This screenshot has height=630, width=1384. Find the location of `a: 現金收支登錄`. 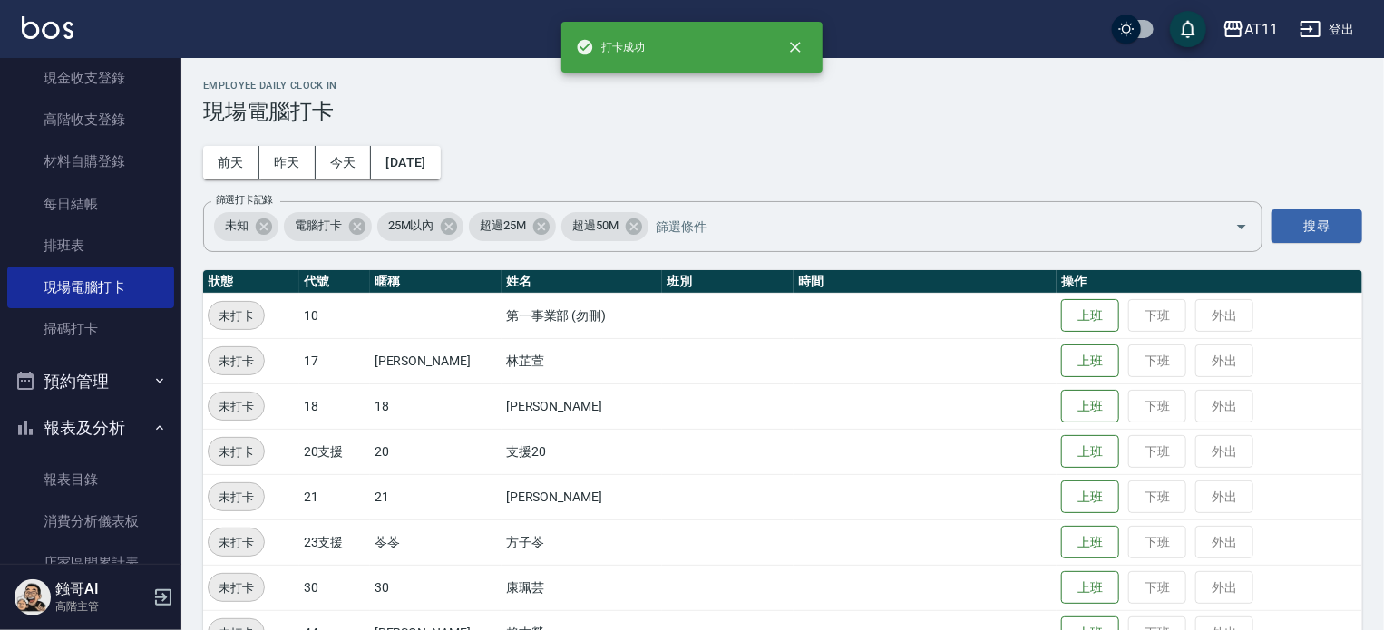

a: 現金收支登錄 is located at coordinates (91, 78).